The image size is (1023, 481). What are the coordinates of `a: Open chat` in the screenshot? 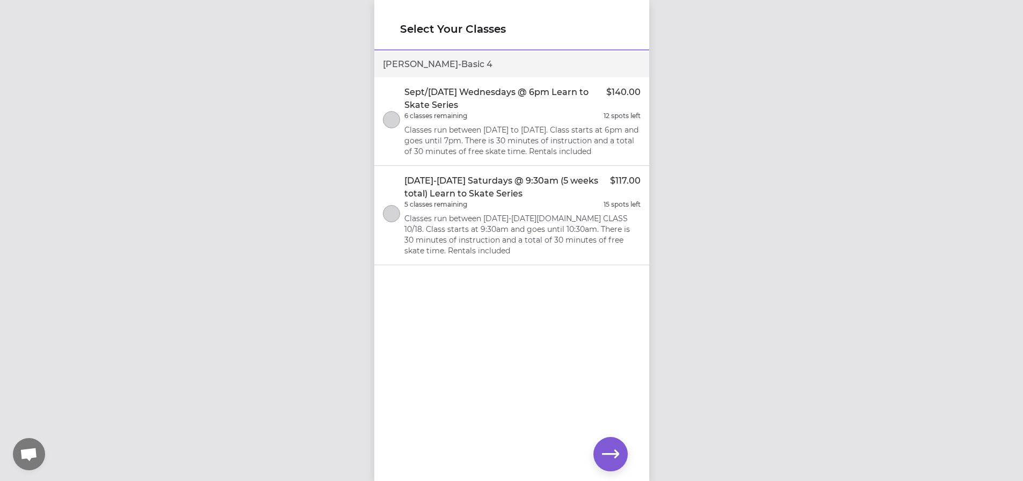 It's located at (29, 454).